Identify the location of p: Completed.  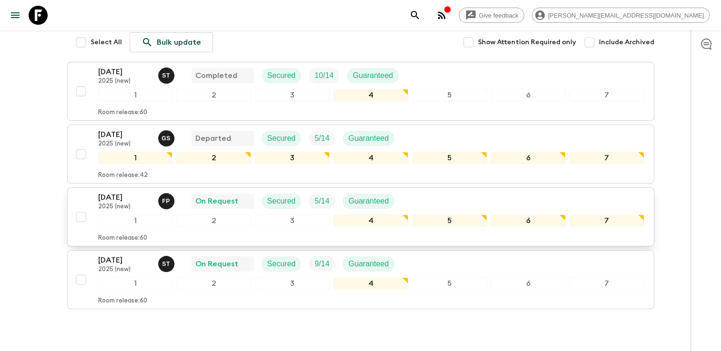
(216, 76).